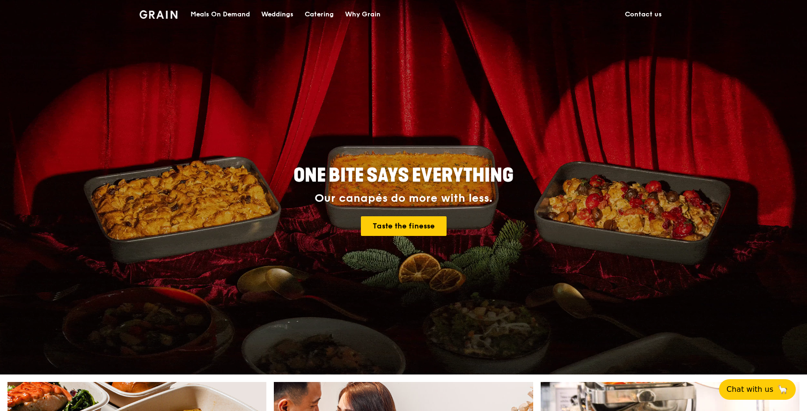 This screenshot has width=807, height=411. I want to click on button: Chat with us🦙, so click(757, 389).